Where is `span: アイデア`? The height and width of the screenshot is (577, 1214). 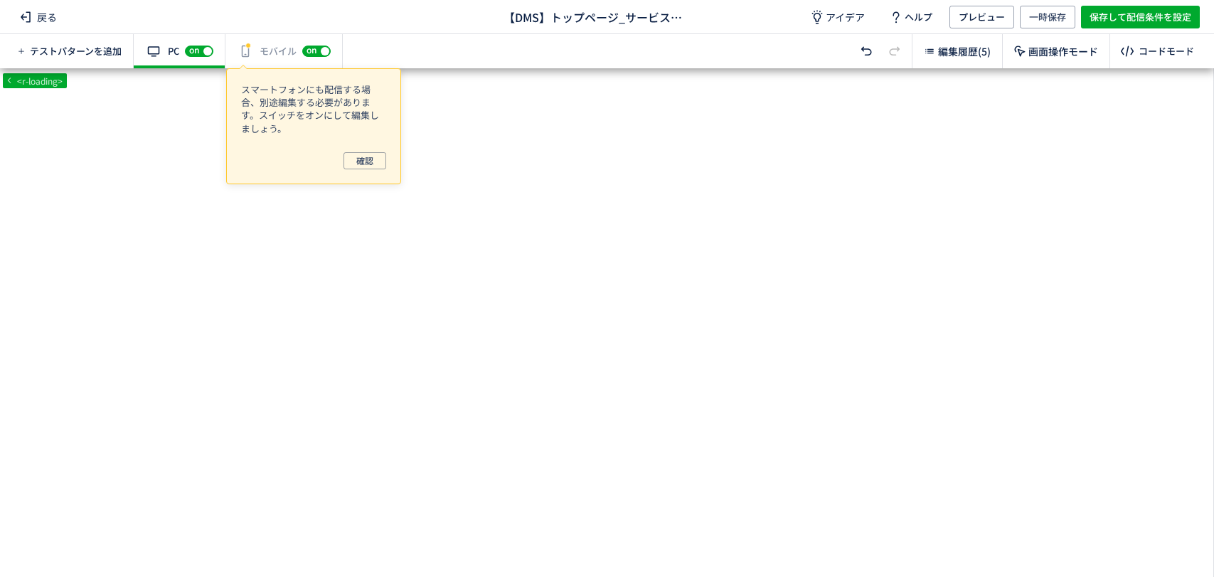
span: アイデア is located at coordinates (845, 17).